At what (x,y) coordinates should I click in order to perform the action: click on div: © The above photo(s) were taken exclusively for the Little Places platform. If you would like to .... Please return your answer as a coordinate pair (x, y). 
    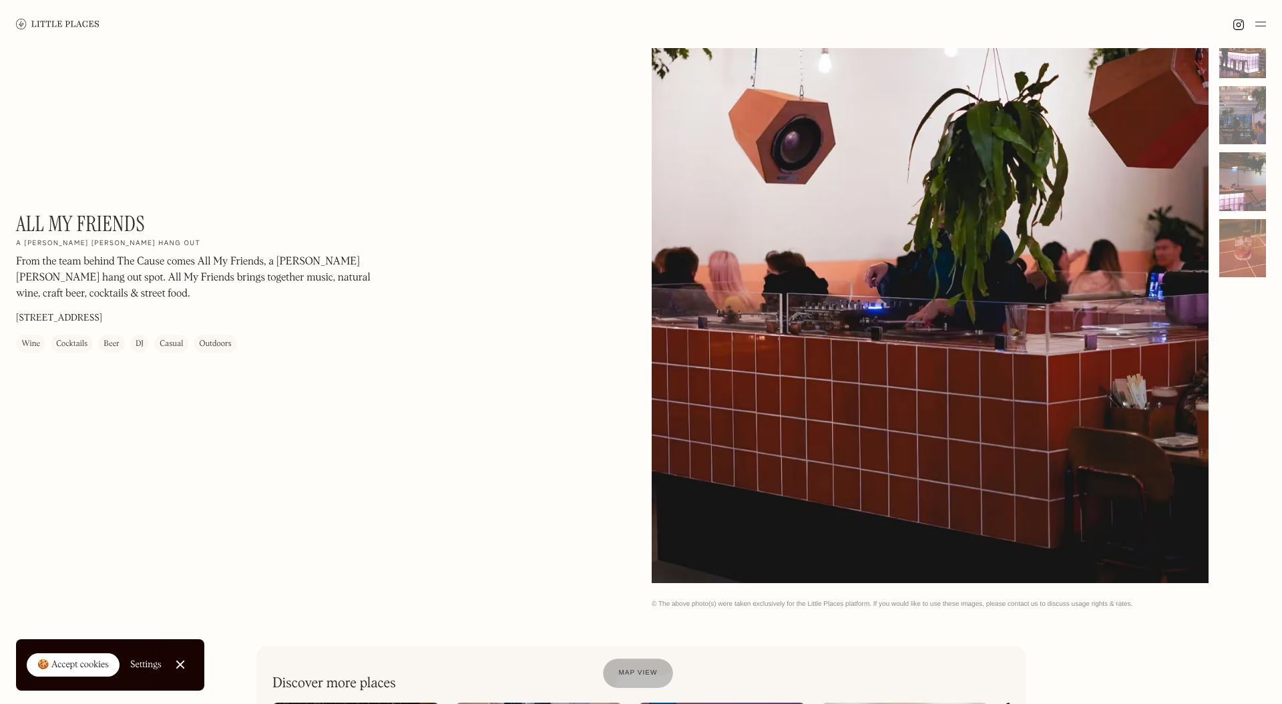
    Looking at the image, I should click on (959, 604).